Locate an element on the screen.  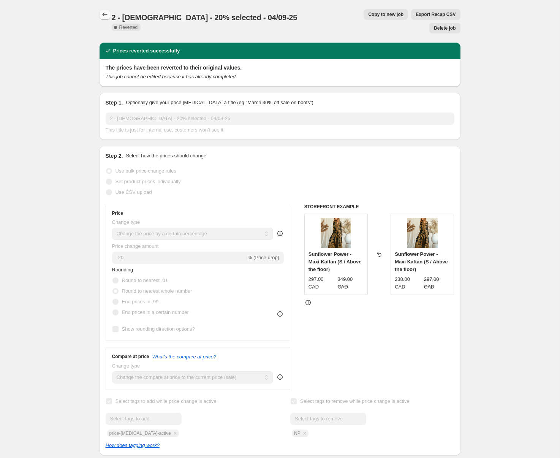
span: Round to nearest .01 is located at coordinates (145, 280).